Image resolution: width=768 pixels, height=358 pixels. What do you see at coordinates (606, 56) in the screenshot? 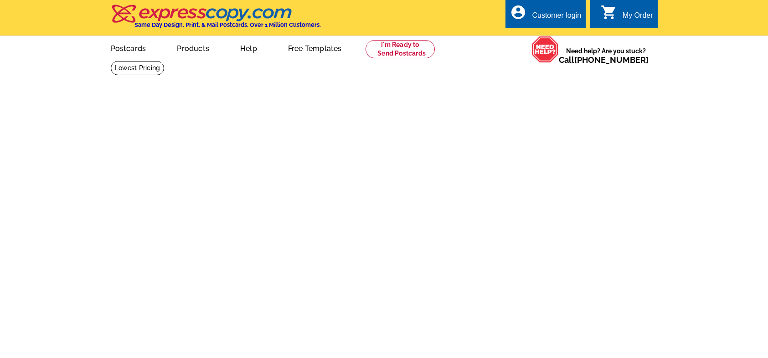
I see `span: Need help? Are you stuck?` at bounding box center [606, 56].